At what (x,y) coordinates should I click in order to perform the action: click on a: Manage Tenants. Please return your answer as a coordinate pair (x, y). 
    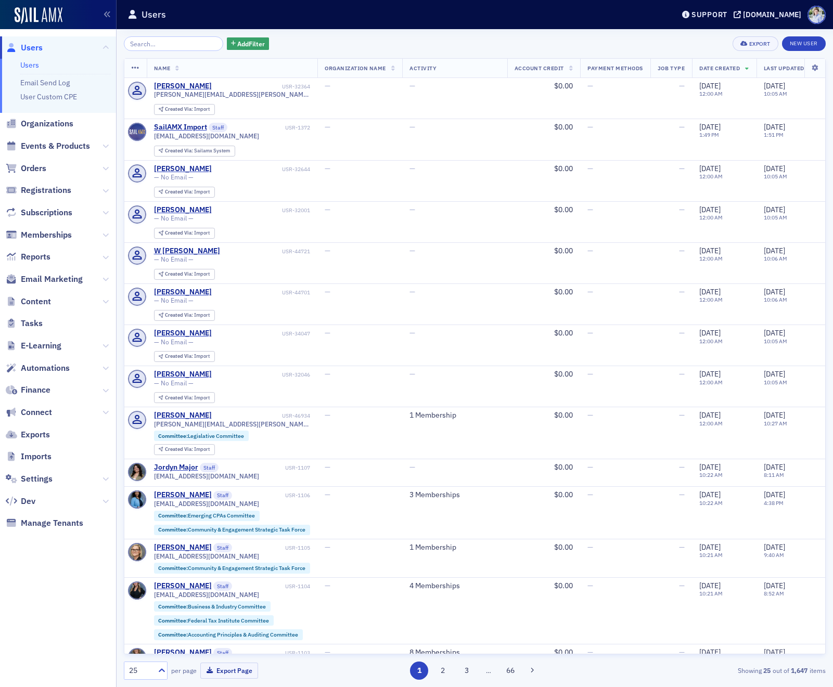
    Looking at the image, I should click on (44, 523).